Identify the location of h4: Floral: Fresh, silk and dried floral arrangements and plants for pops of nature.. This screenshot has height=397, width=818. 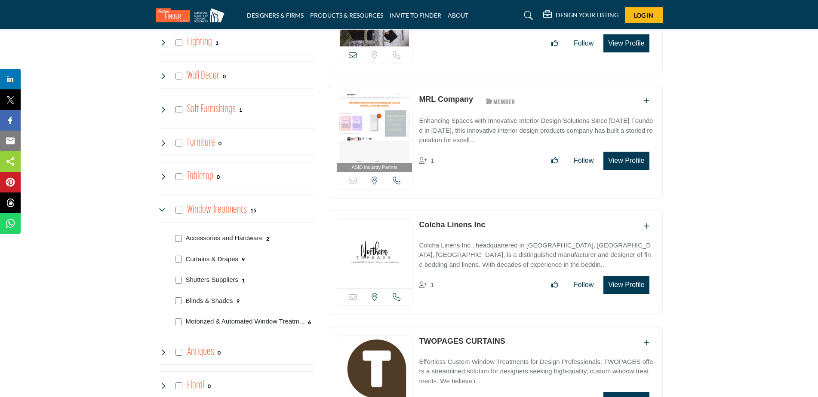
(196, 386).